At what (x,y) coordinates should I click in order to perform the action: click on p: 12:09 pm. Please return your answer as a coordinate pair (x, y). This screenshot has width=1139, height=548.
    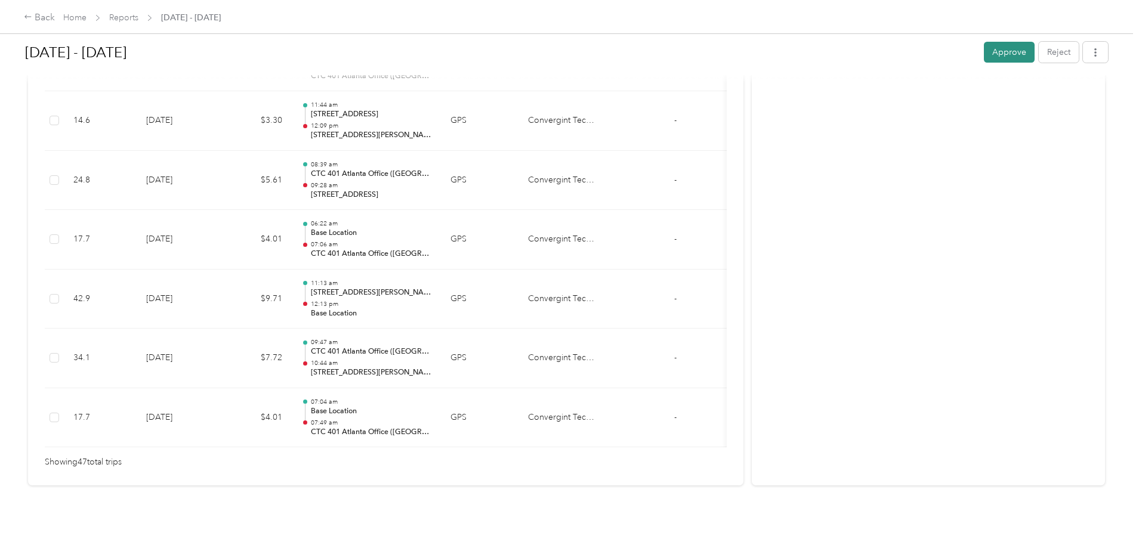
    Looking at the image, I should click on (371, 126).